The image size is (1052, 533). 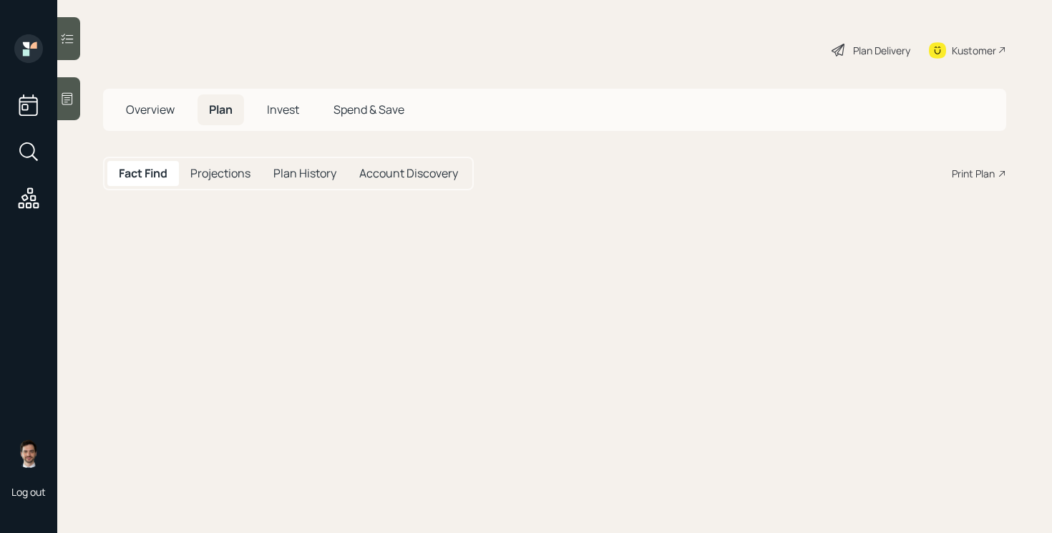 I want to click on div: Plan Delivery, so click(x=882, y=50).